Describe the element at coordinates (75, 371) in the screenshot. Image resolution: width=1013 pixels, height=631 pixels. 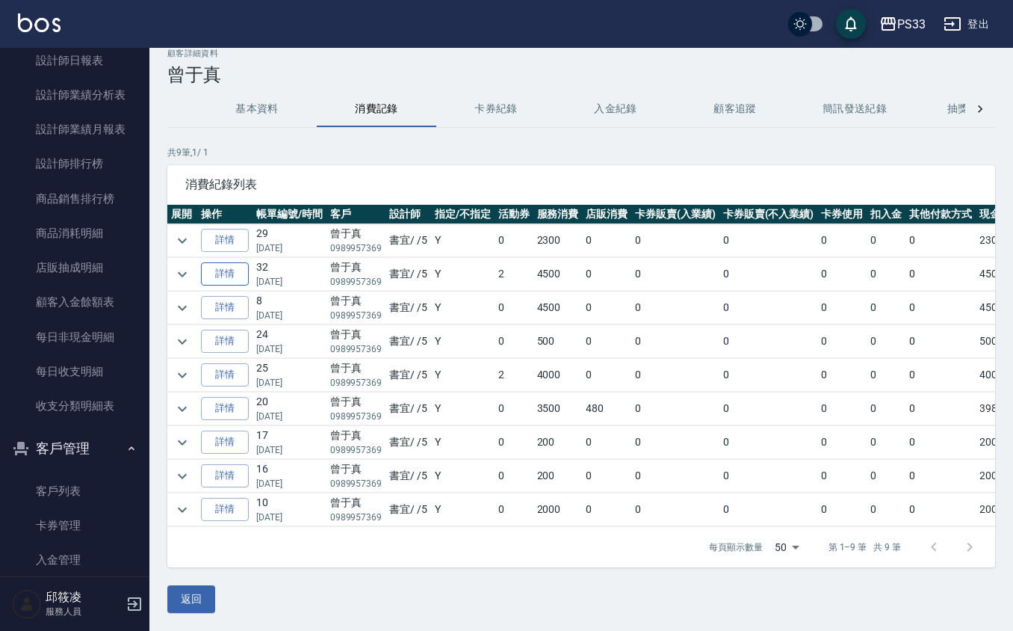
I see `a: 每日收支明細` at that location.